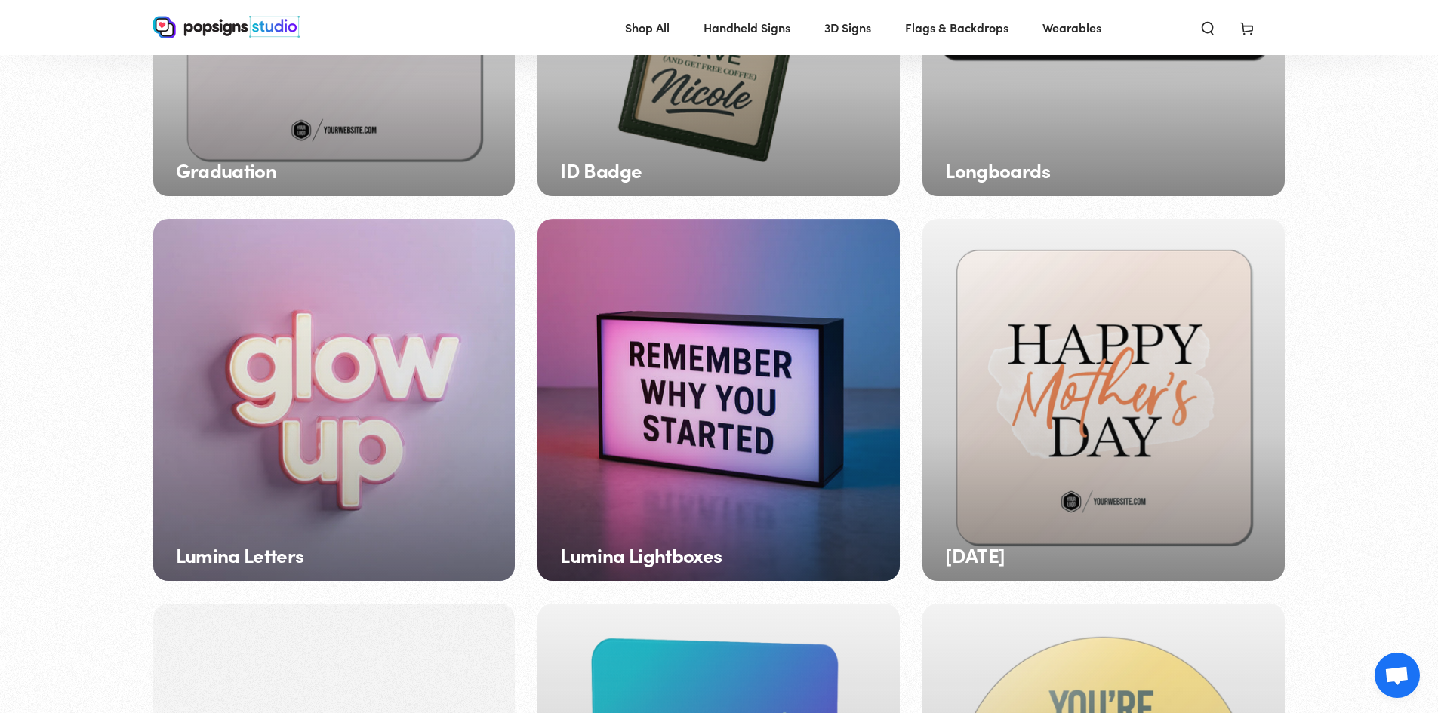 Image resolution: width=1438 pixels, height=713 pixels. I want to click on a: 3D Signs, so click(848, 27).